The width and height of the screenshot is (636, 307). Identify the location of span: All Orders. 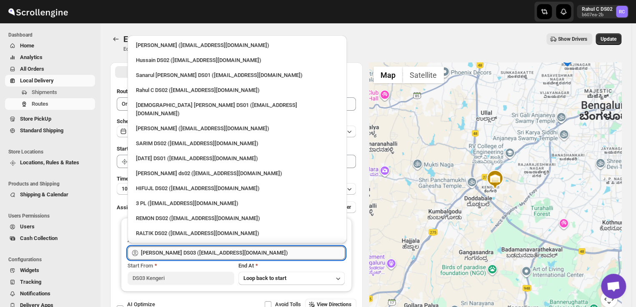
(32, 69).